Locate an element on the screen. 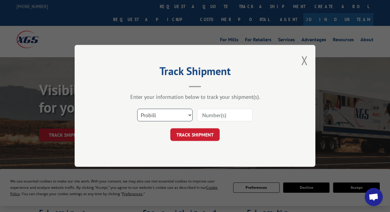 This screenshot has width=390, height=212. h2: Track Shipment is located at coordinates (195, 72).